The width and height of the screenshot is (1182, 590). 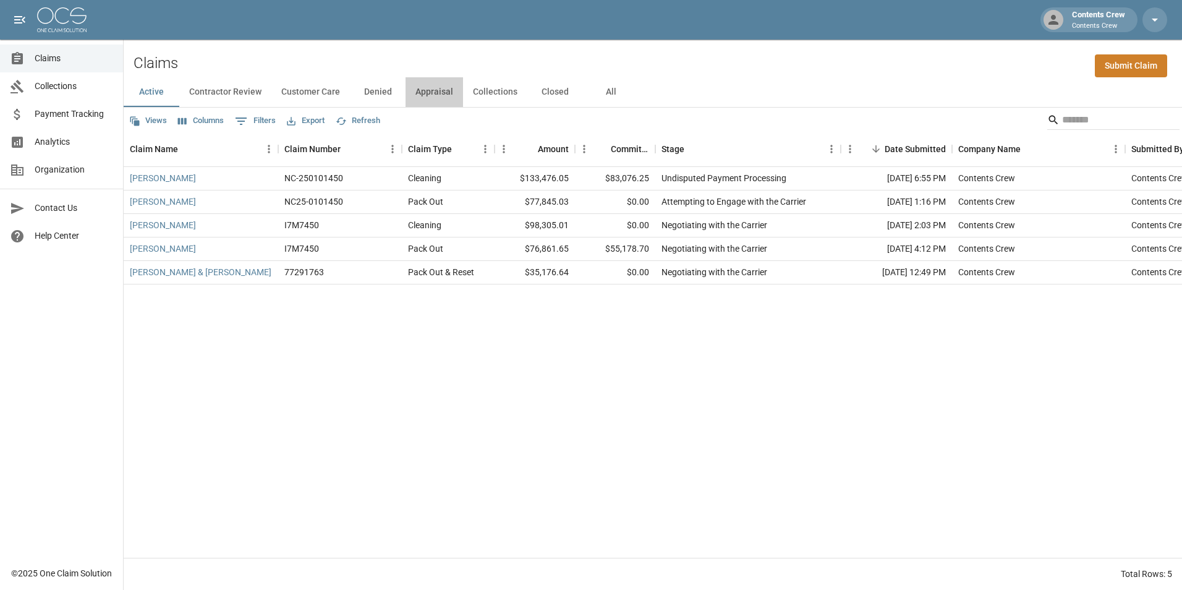 I want to click on button: Contractor Review, so click(x=225, y=92).